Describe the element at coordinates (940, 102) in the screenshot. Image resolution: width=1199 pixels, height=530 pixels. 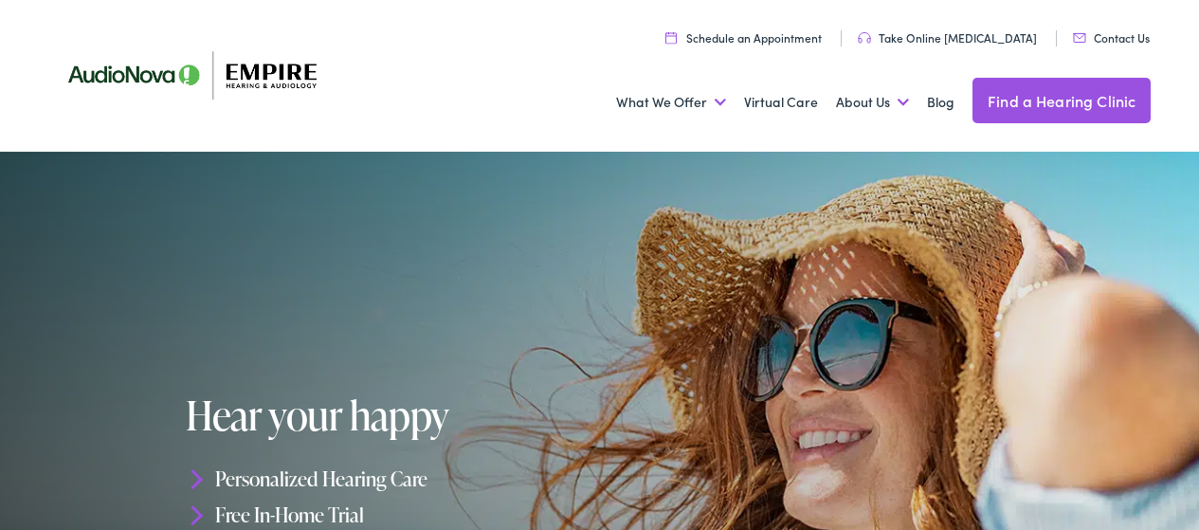
I see `a: Blog` at that location.